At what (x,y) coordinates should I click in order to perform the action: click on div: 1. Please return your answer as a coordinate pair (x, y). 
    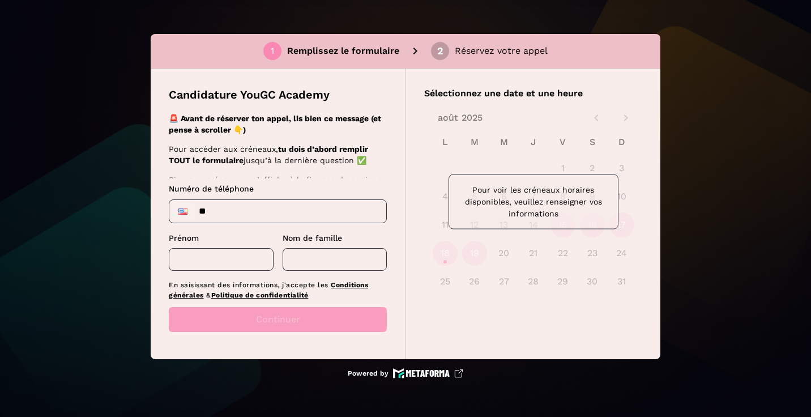
    Looking at the image, I should click on (272, 51).